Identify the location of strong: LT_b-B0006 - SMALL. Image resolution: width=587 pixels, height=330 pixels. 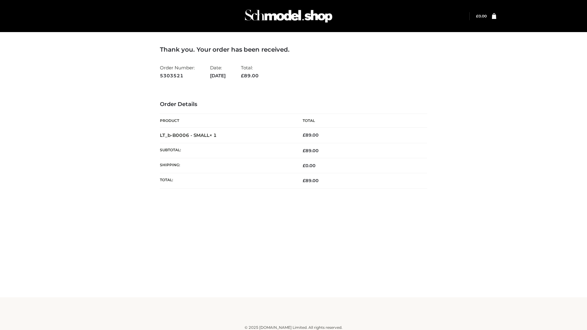
(188, 135).